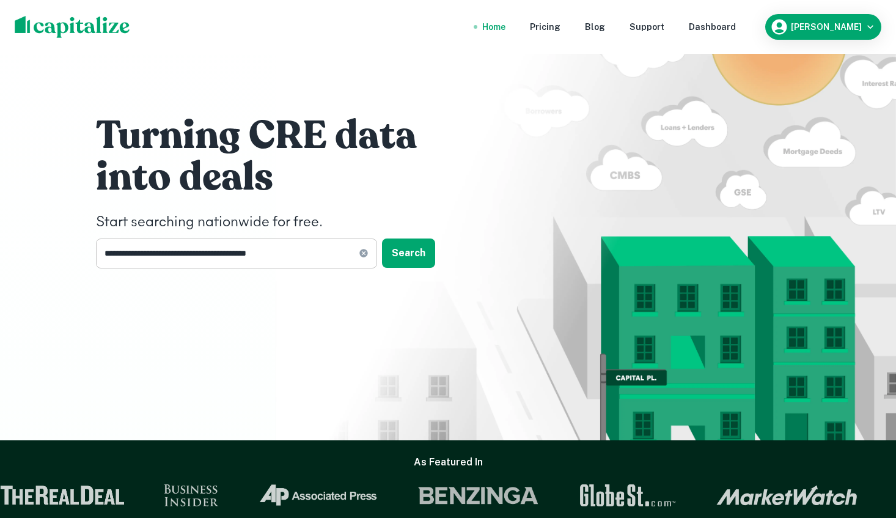 The height and width of the screenshot is (518, 896). Describe the element at coordinates (279, 222) in the screenshot. I see `h4: Start searching nationwide for free.` at that location.